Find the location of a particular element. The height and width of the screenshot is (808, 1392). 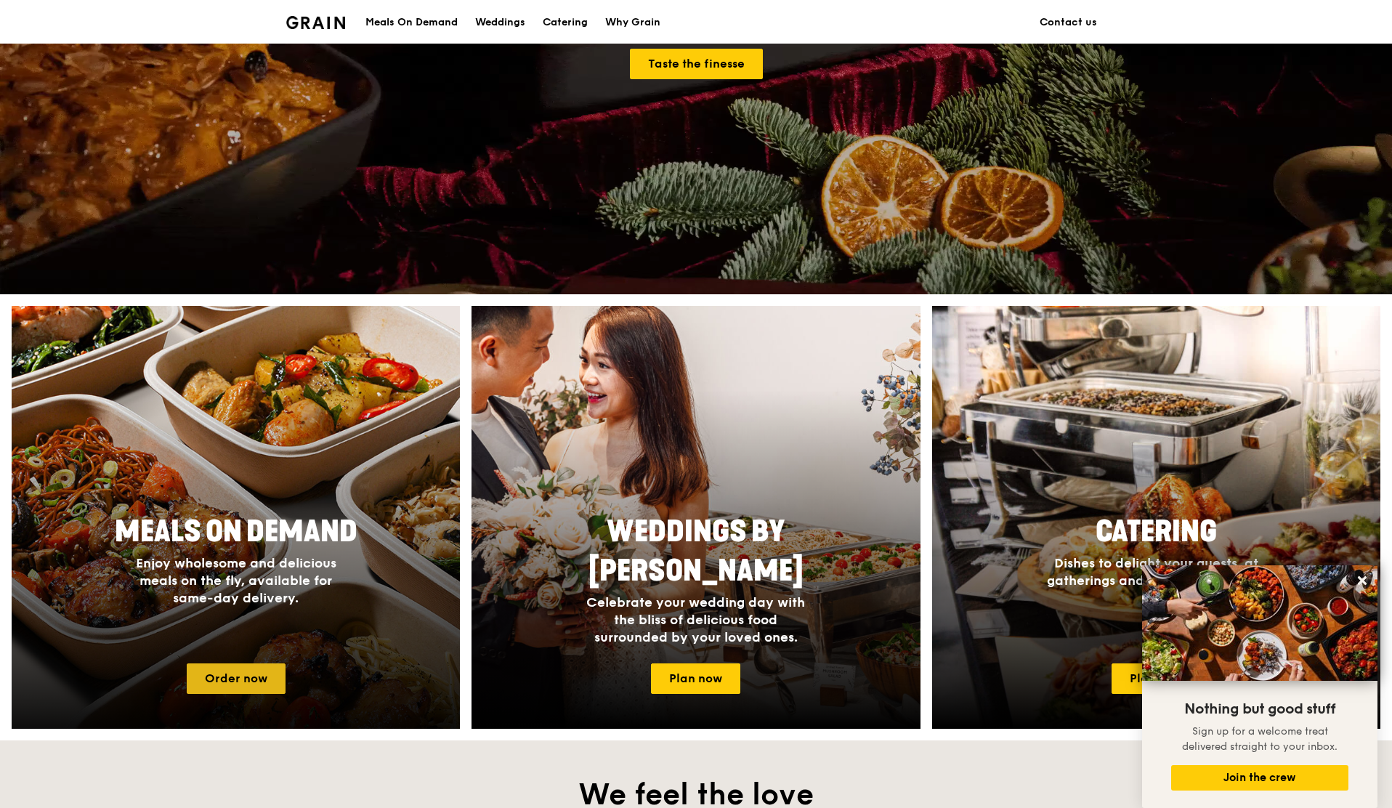

div: Weddings is located at coordinates (500, 23).